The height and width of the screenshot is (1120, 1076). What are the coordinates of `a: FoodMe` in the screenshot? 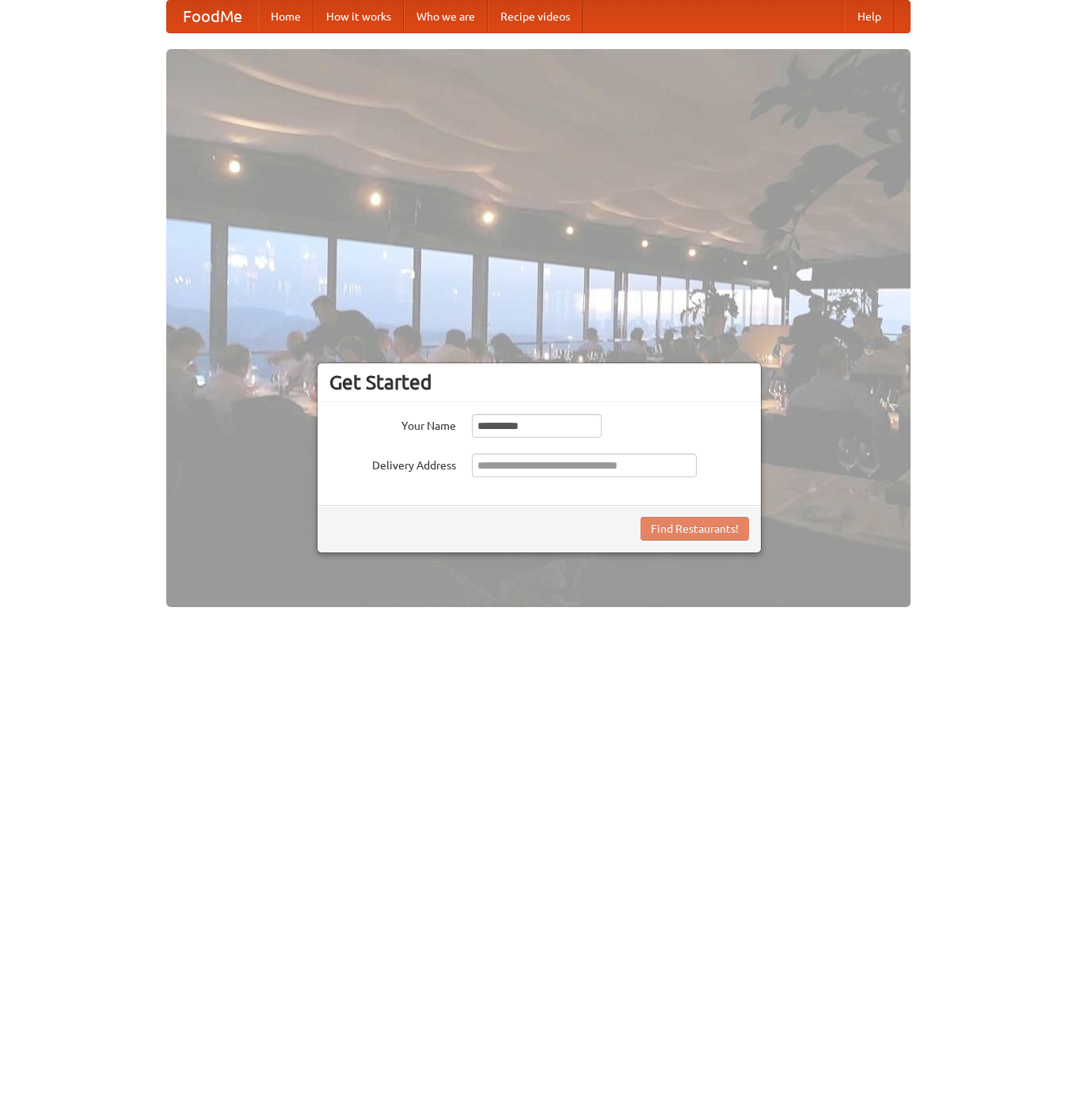 It's located at (212, 17).